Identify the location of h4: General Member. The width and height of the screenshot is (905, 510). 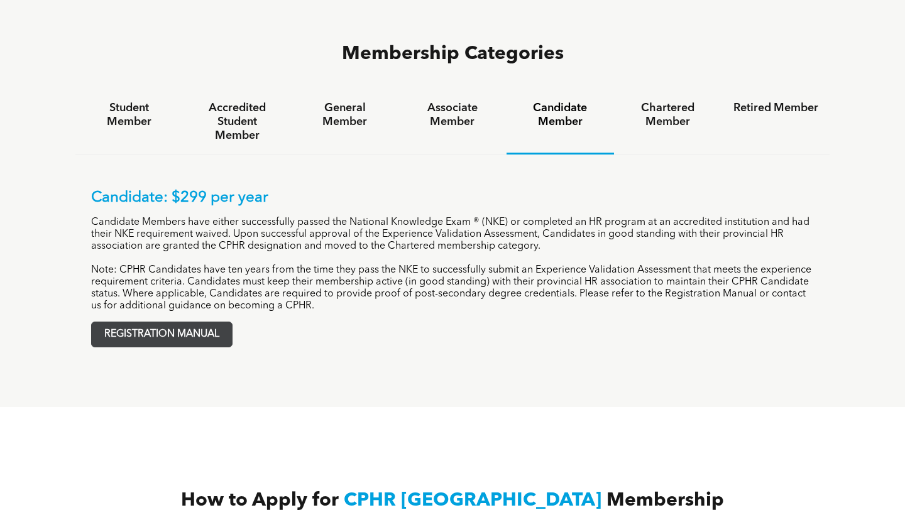
(345, 115).